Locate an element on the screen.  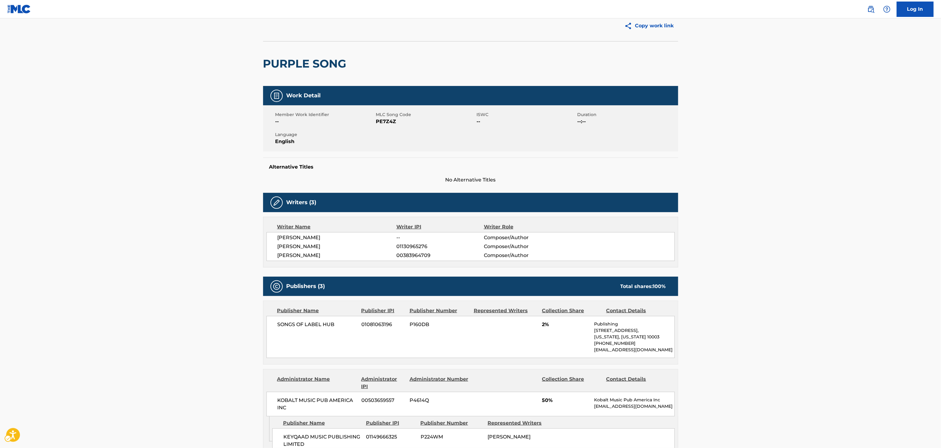
span: P4614Q is located at coordinates (439, 400).